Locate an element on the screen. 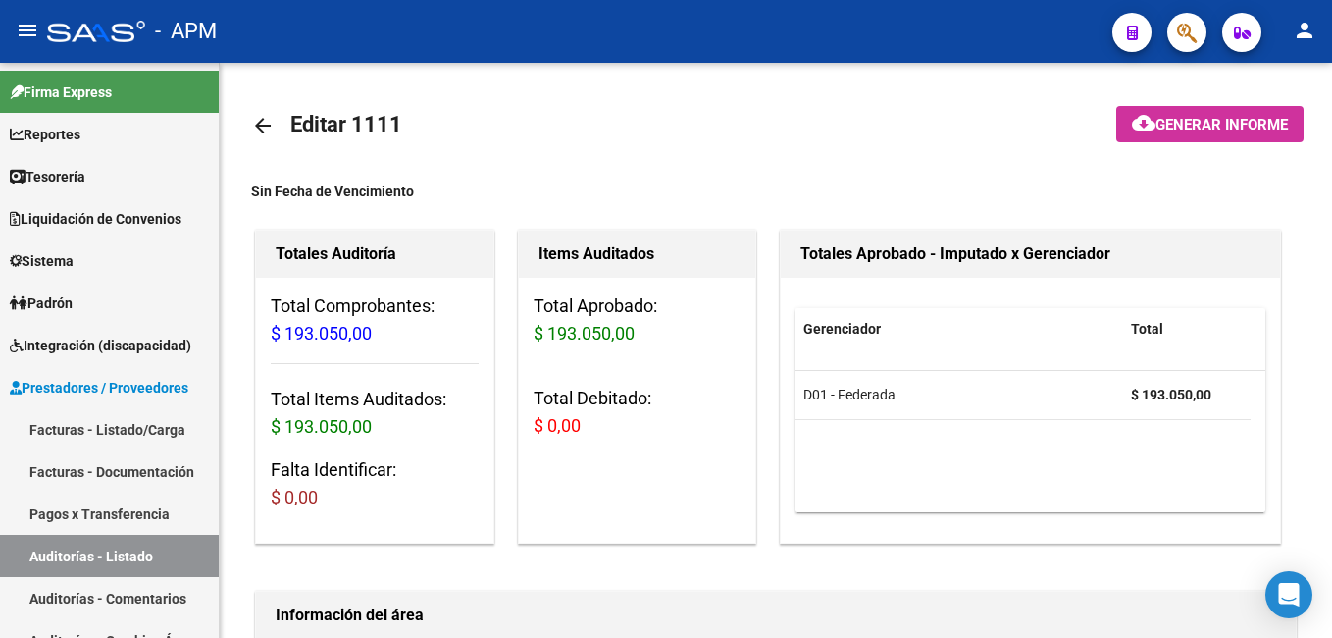  h1: Información del área is located at coordinates (776, 615).